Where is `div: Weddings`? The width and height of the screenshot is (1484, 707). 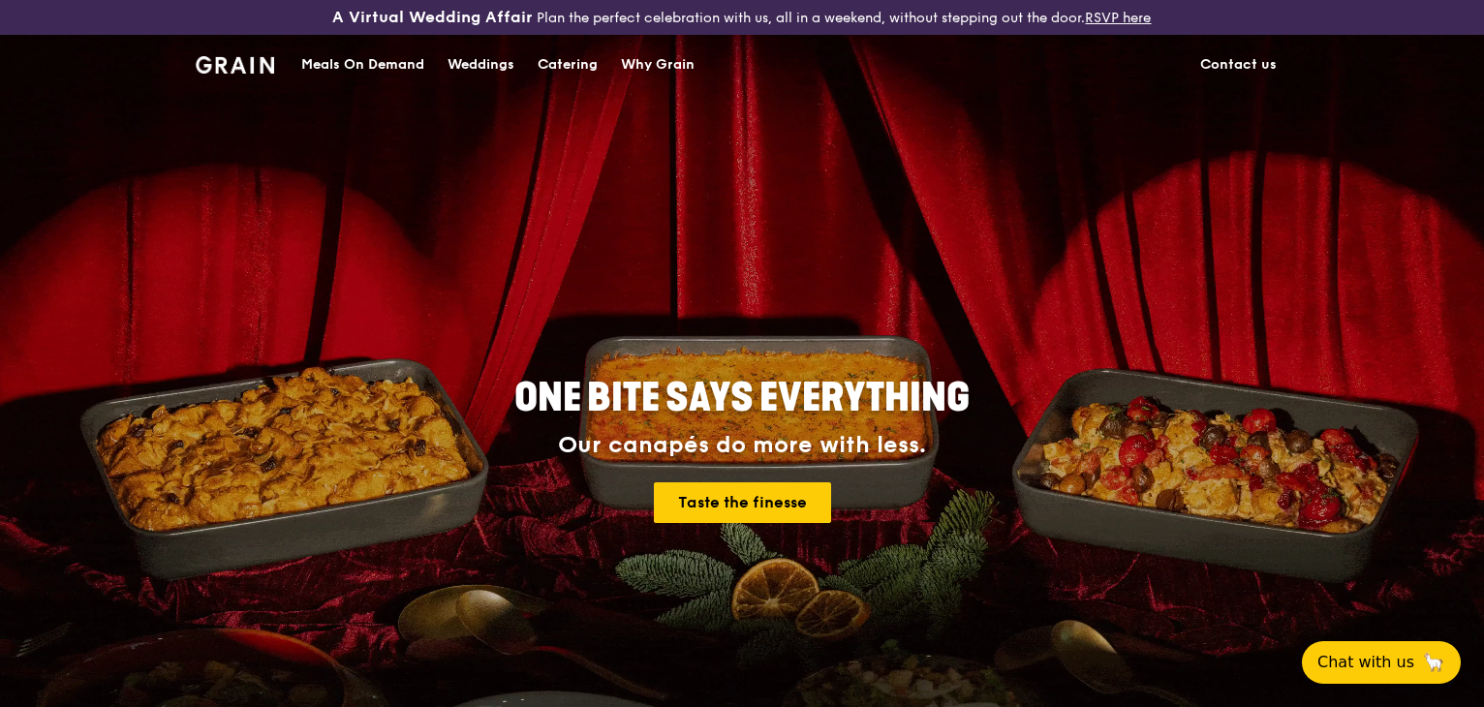 div: Weddings is located at coordinates (481, 65).